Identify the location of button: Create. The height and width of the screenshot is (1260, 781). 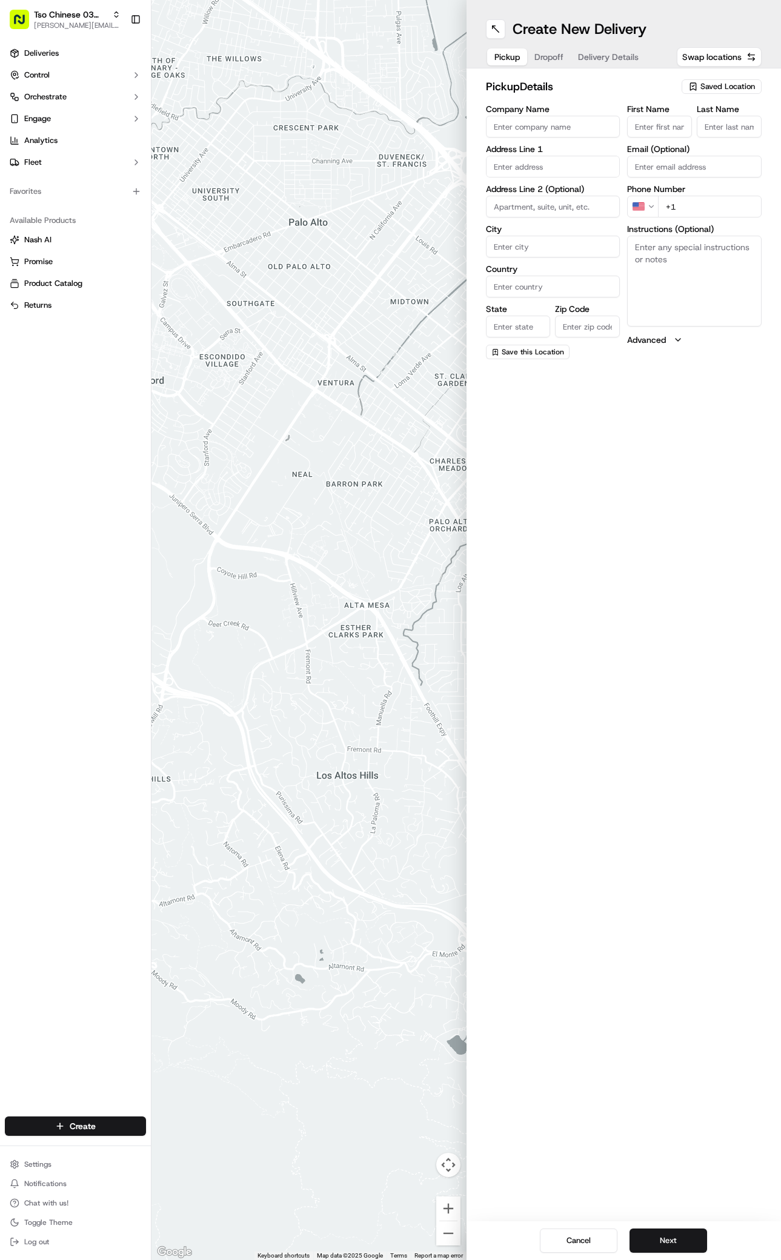
(75, 1127).